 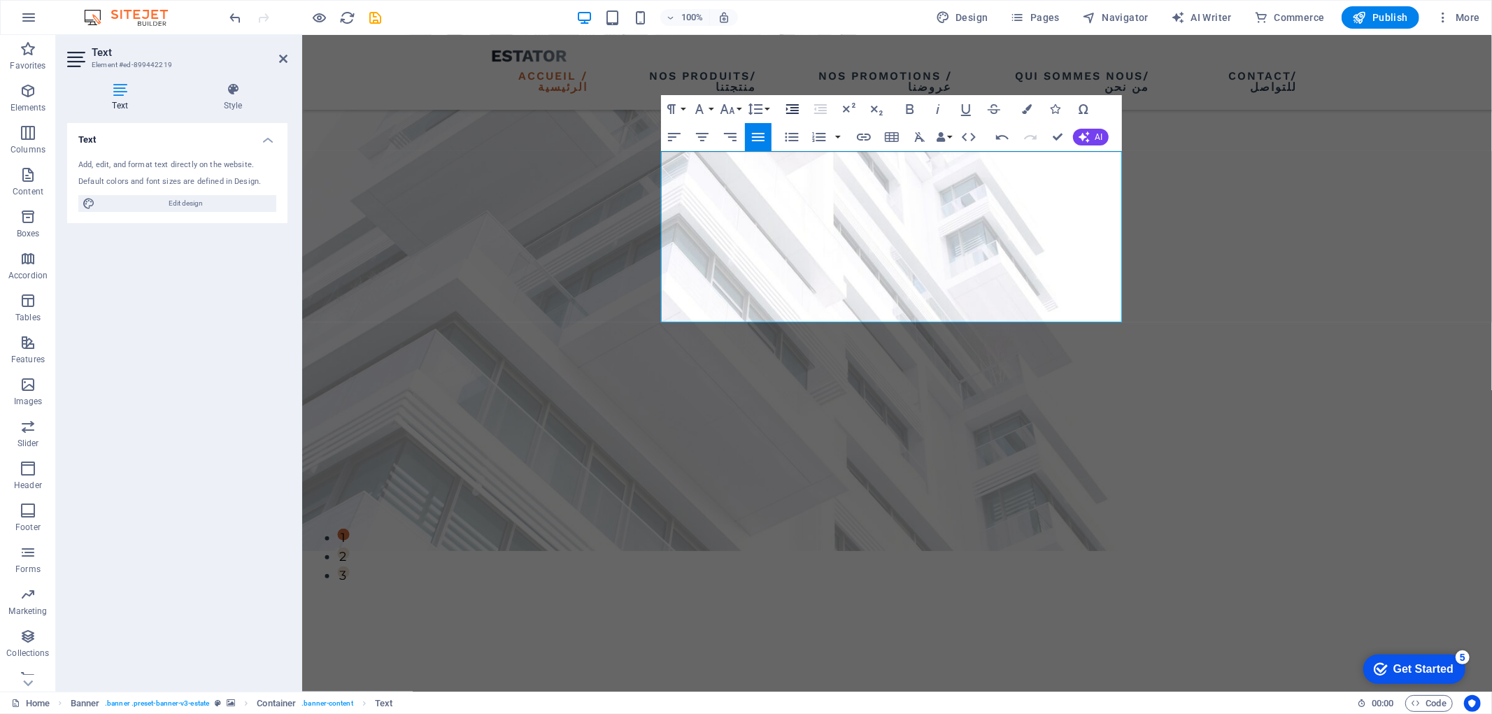 I want to click on button: More, so click(x=1458, y=17).